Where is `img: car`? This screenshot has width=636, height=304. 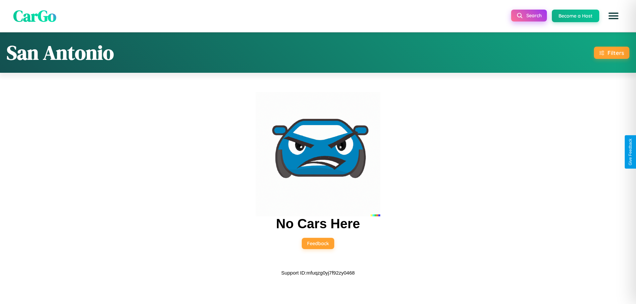 img: car is located at coordinates (318, 154).